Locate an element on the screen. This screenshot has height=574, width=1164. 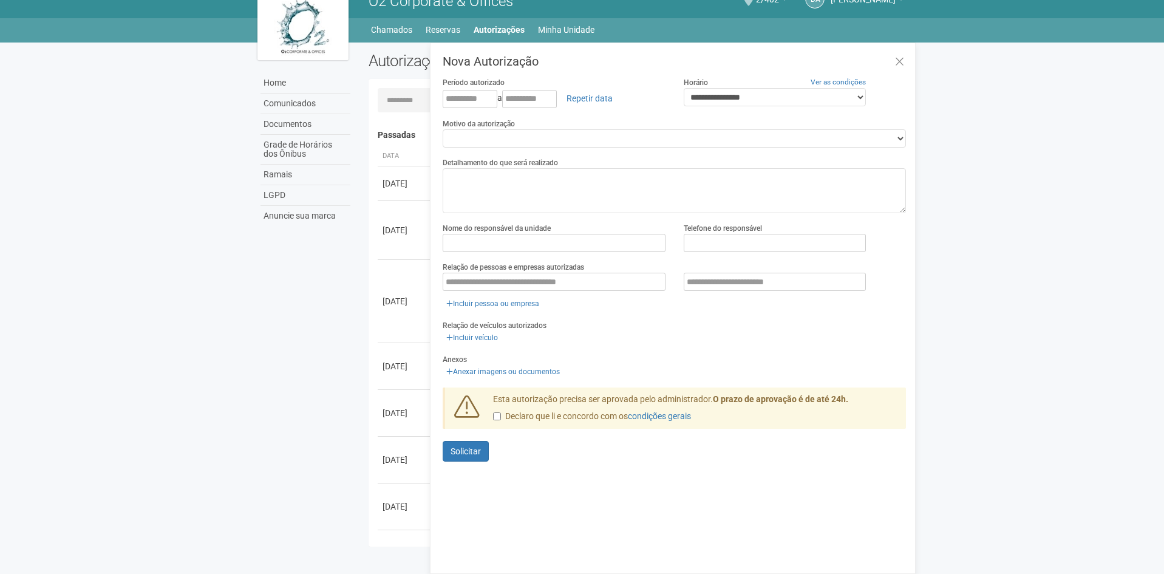
a: Comunicados is located at coordinates (305, 104).